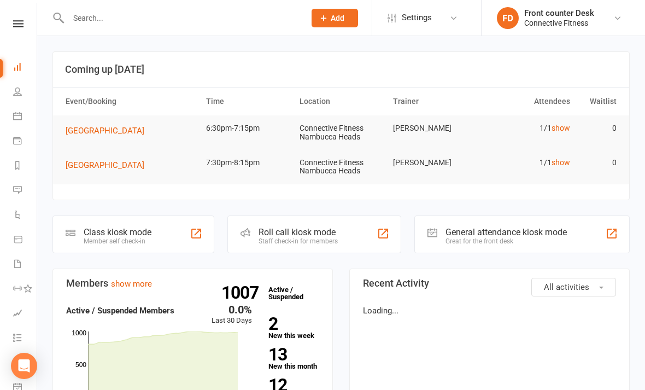 This screenshot has height=390, width=645. I want to click on th: Event/Booking, so click(131, 101).